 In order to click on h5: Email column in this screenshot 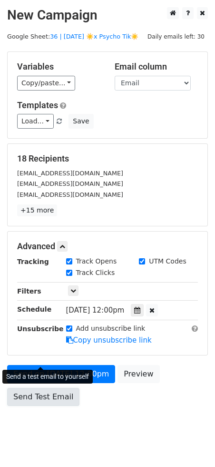, I will do `click(156, 67)`.